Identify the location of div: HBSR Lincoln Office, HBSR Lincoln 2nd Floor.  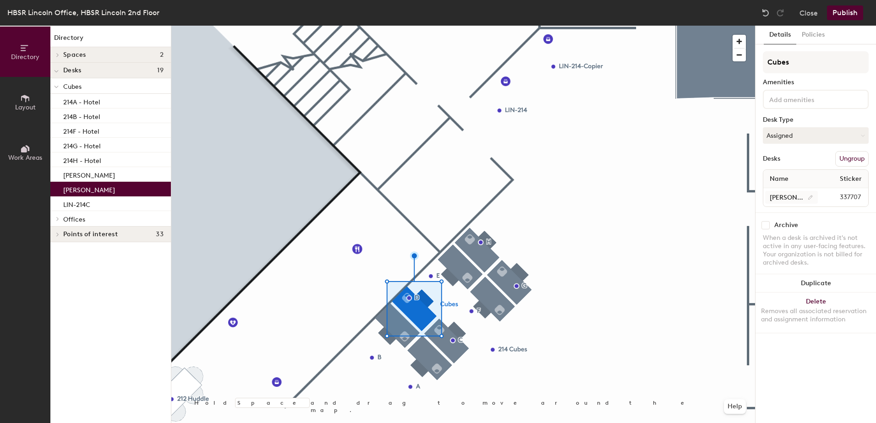
(83, 12).